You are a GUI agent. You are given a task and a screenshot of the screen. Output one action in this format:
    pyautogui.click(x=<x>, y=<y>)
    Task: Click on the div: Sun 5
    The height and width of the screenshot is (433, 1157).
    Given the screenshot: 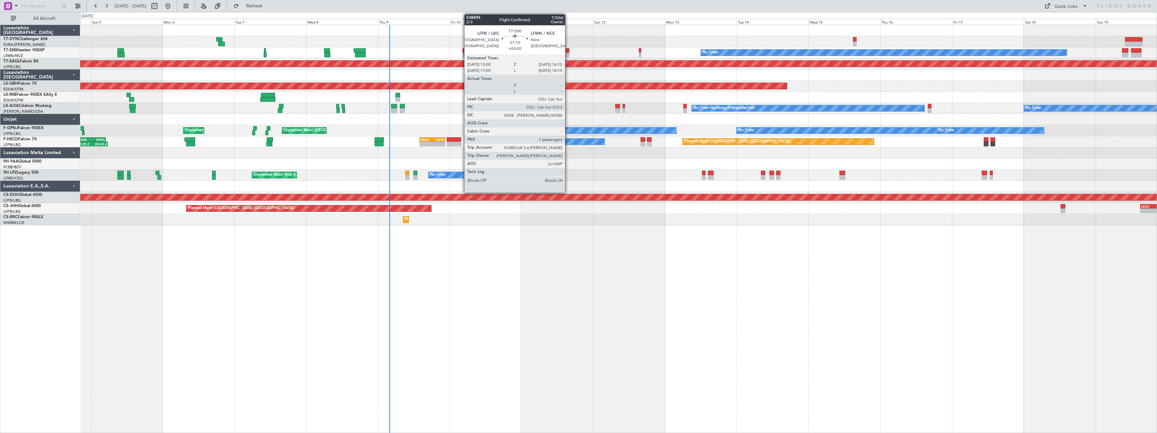 What is the action you would take?
    pyautogui.click(x=126, y=22)
    